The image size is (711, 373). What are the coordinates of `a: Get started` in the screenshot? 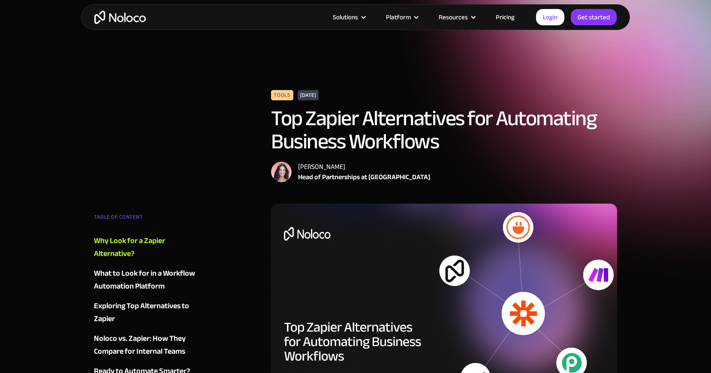 It's located at (594, 17).